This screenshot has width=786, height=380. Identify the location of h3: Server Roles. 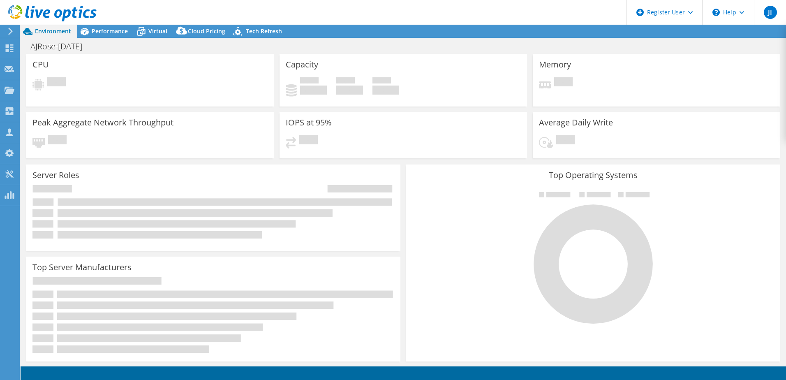
(56, 175).